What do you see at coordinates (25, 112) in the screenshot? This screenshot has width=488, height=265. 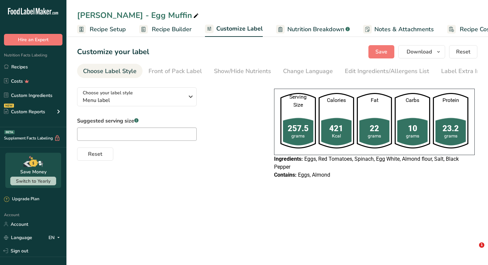 I see `div: Custom Reports` at bounding box center [25, 112].